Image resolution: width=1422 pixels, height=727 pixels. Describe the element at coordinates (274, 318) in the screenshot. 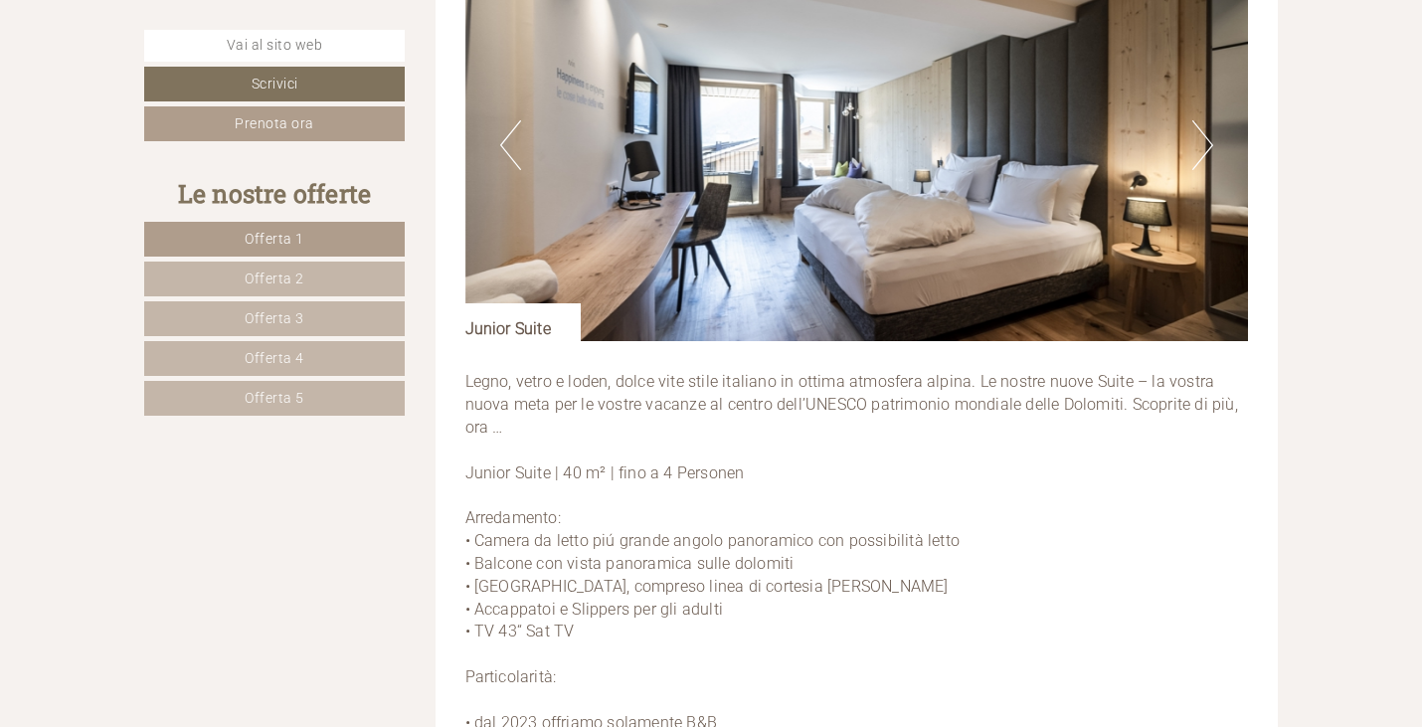

I see `span: Offerta 3` at that location.